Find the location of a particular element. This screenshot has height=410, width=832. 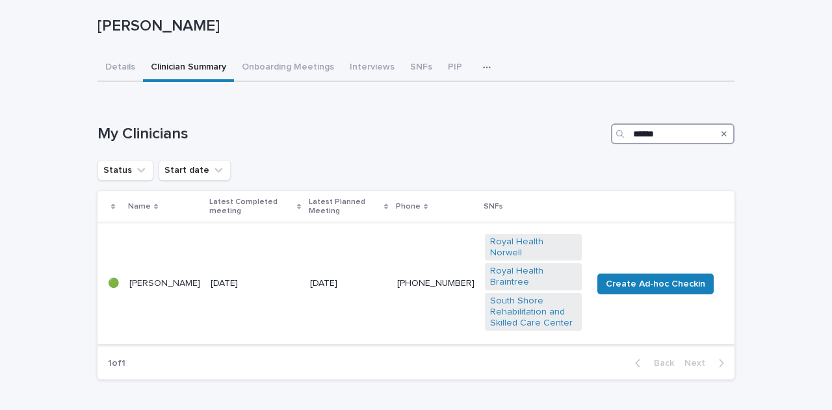

p: Latest Planned Meeting is located at coordinates (345, 207).